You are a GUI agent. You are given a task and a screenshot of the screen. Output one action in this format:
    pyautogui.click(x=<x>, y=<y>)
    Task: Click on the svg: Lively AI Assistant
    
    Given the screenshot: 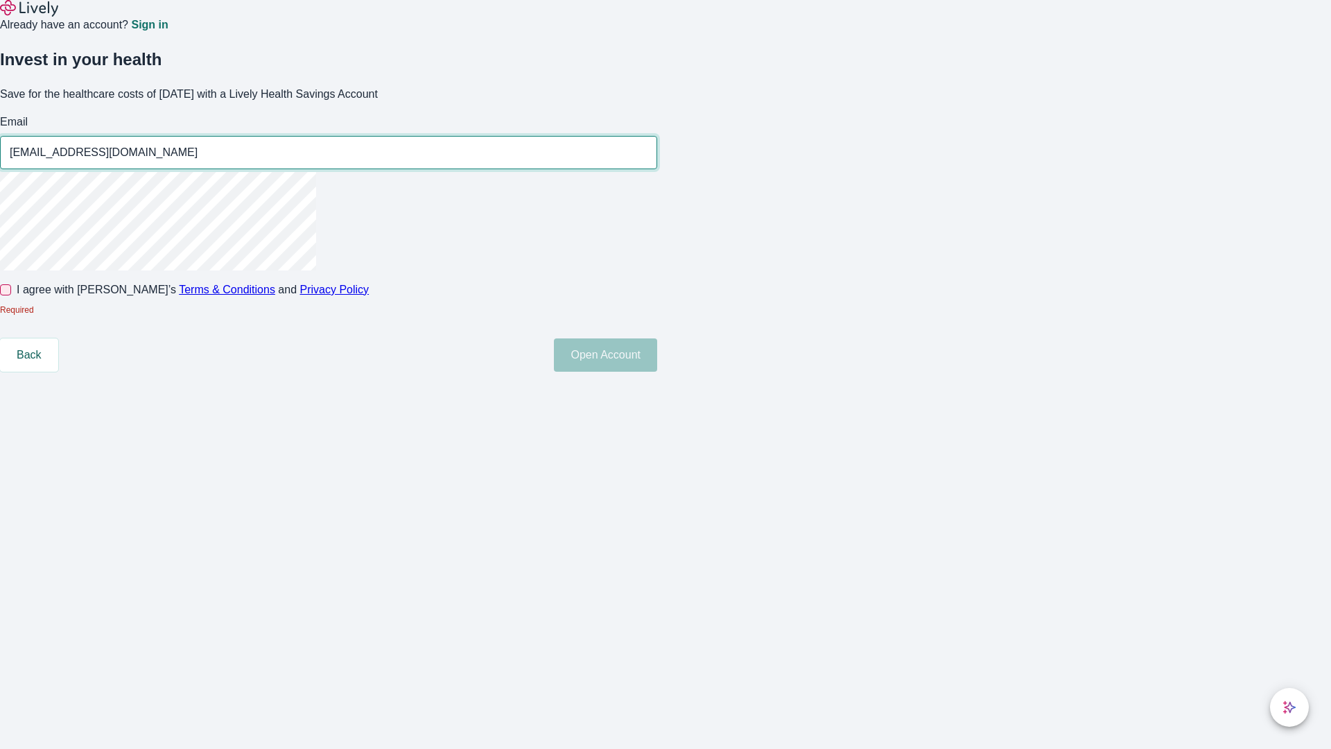 What is the action you would take?
    pyautogui.click(x=1290, y=707)
    